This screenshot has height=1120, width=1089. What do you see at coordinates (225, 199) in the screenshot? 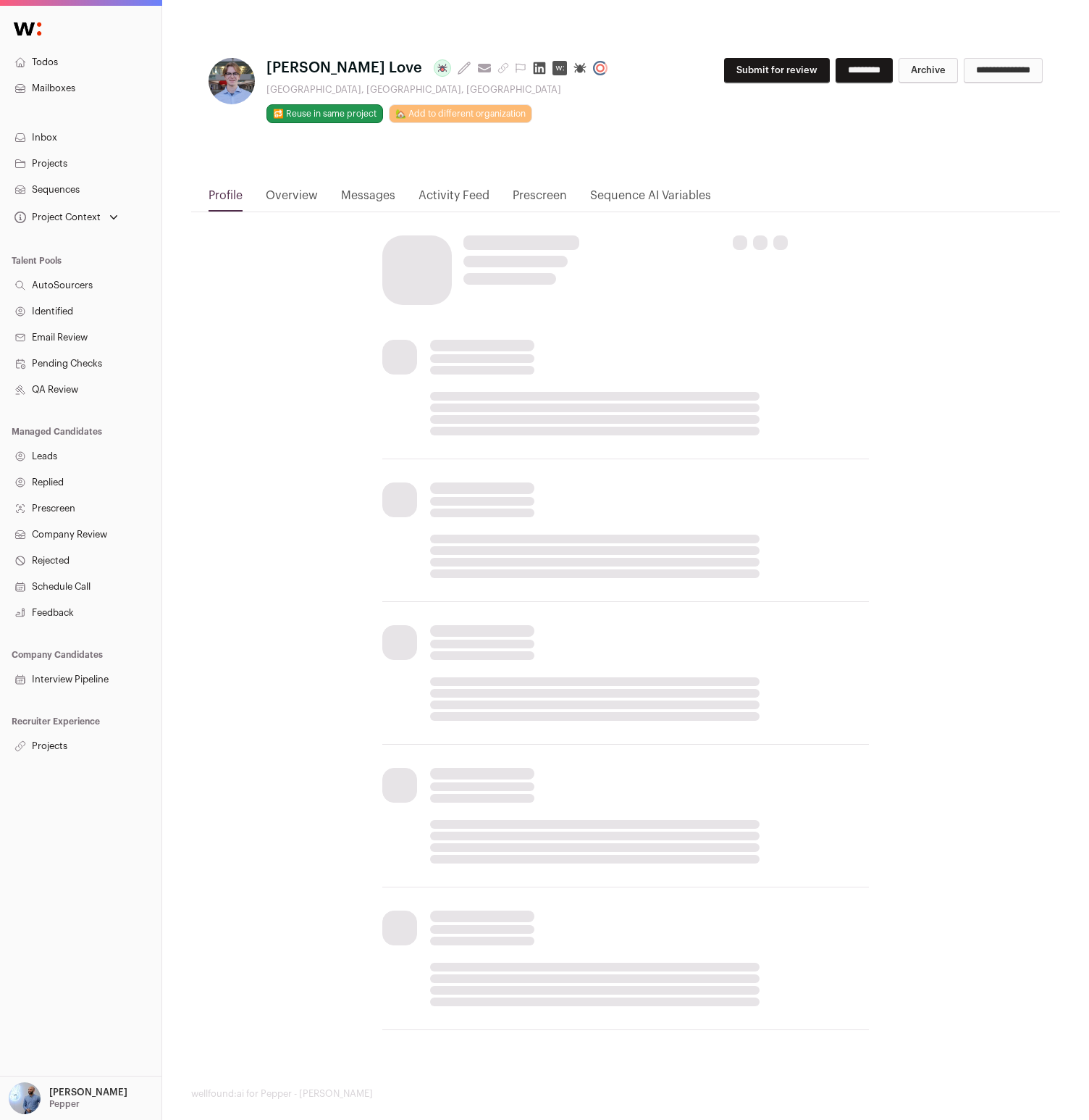
I see `a: Profile` at bounding box center [225, 199].